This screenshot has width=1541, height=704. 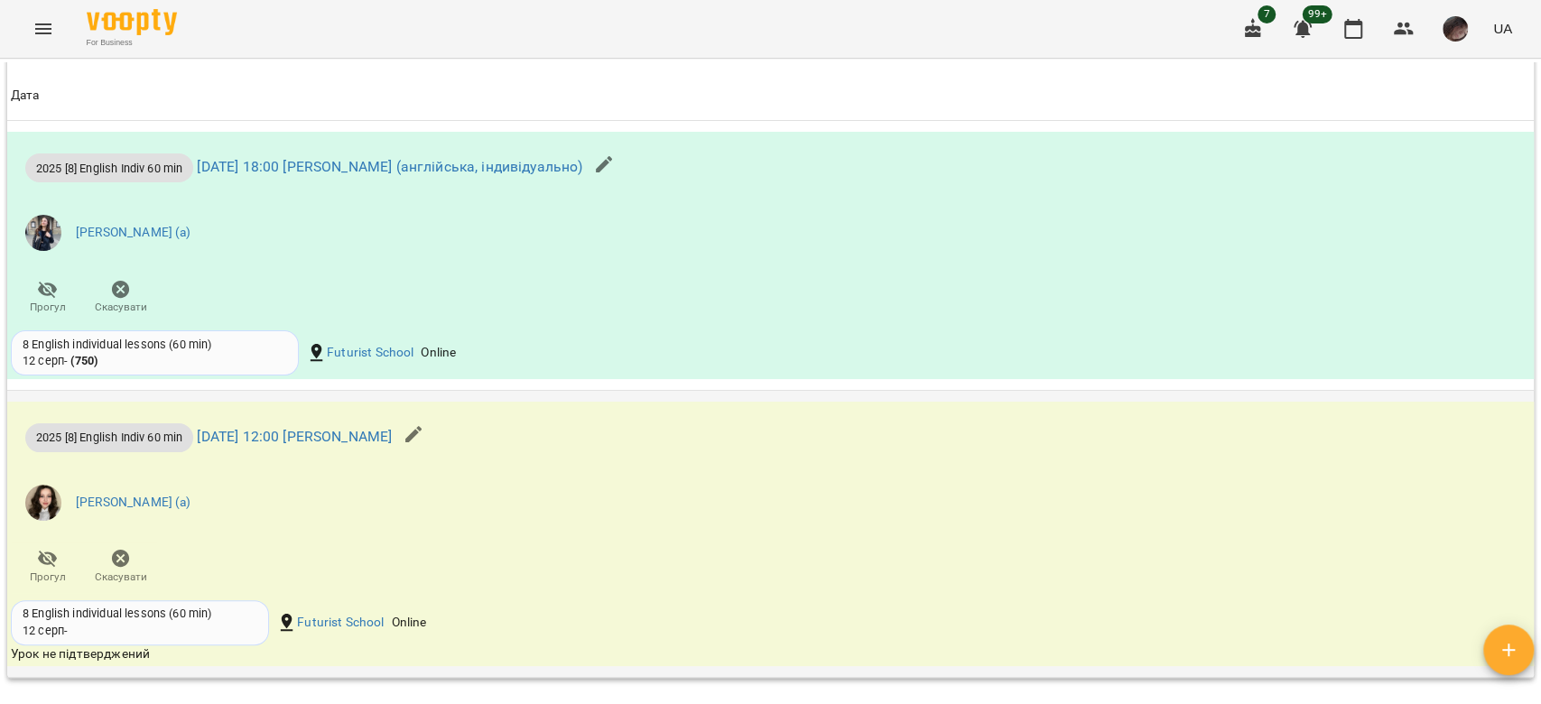 I want to click on div: Урок не підтверджений, so click(x=515, y=655).